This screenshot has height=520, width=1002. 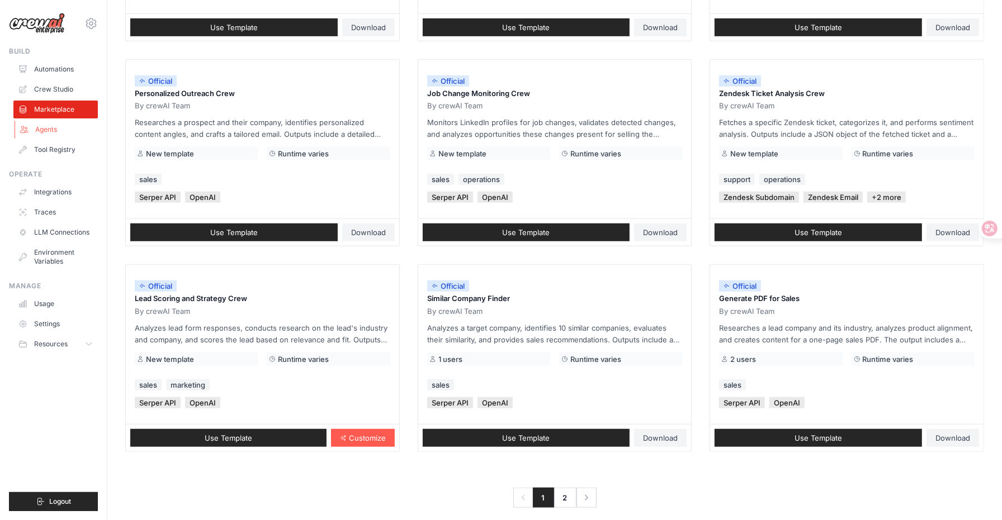 What do you see at coordinates (51, 344) in the screenshot?
I see `span: Resources` at bounding box center [51, 344].